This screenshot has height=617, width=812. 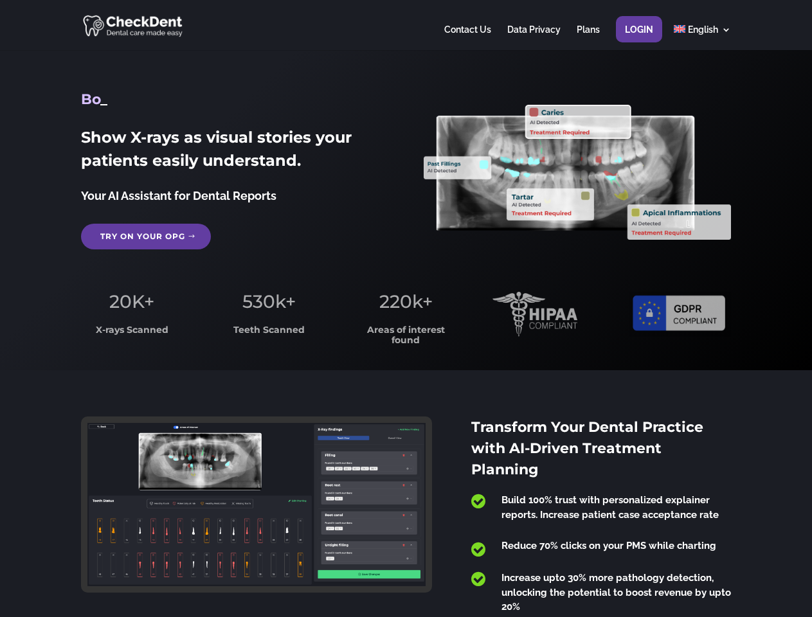 What do you see at coordinates (406, 338) in the screenshot?
I see `h3: Areas of interest found` at bounding box center [406, 338].